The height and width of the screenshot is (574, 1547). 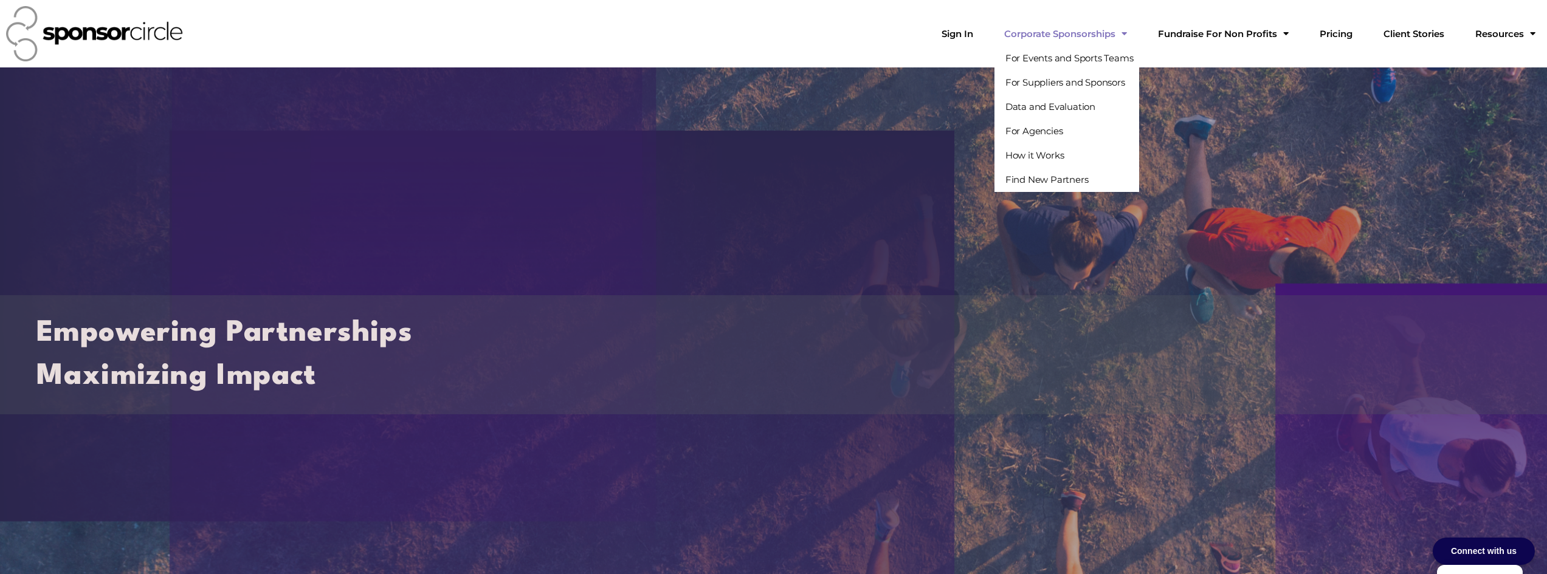 I want to click on h2: Empowering Partnerships Maximizing Impact, so click(x=773, y=355).